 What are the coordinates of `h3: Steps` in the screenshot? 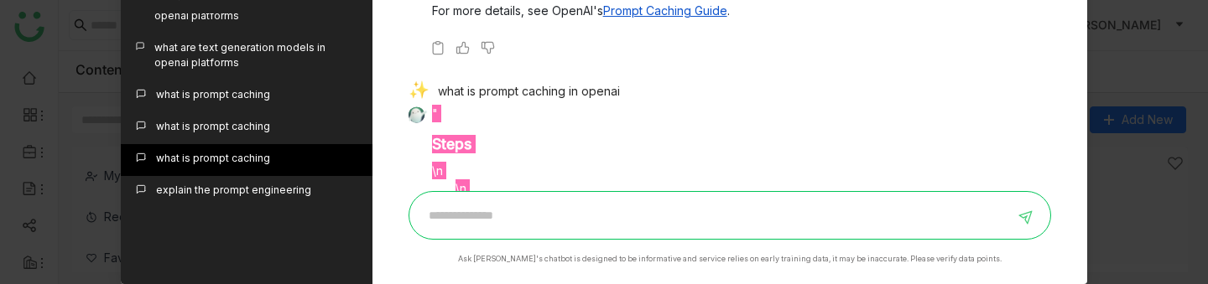 It's located at (735, 144).